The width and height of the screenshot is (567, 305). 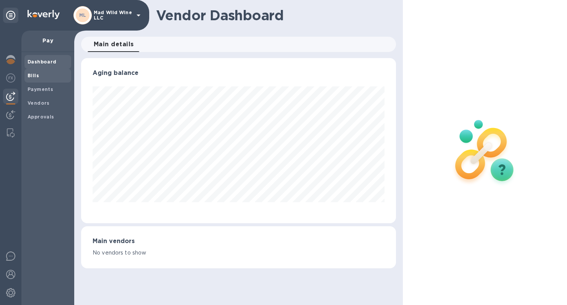 I want to click on h1: Vendor Dashboard, so click(x=273, y=15).